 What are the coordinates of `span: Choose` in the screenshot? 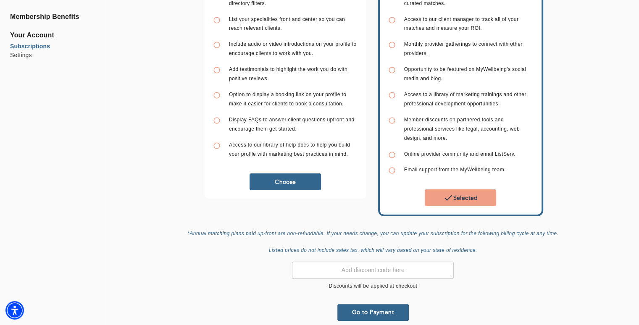 It's located at (285, 182).